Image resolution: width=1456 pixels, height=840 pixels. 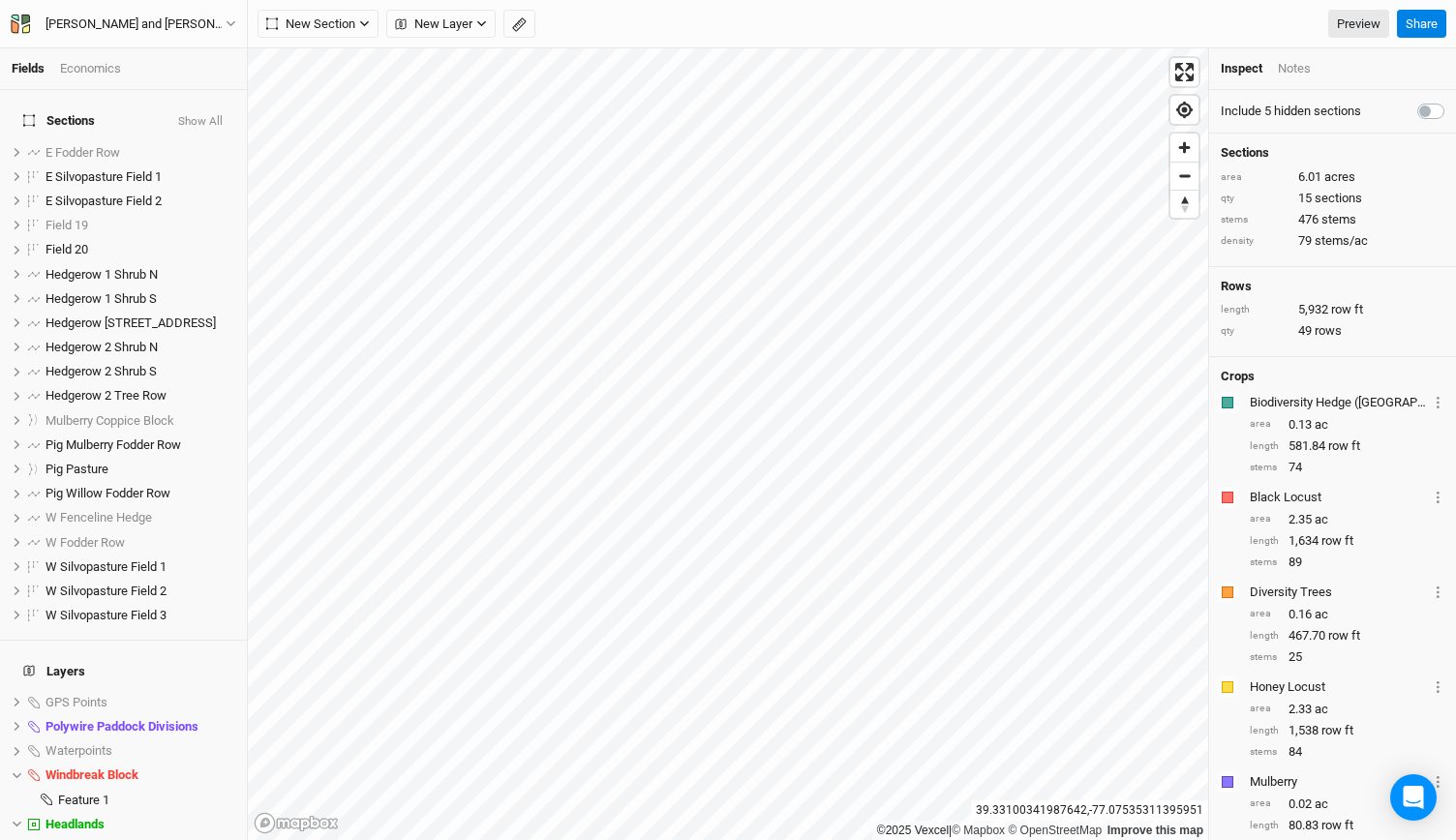 I want to click on div: E Silvopasture Field 2, so click(x=141, y=201).